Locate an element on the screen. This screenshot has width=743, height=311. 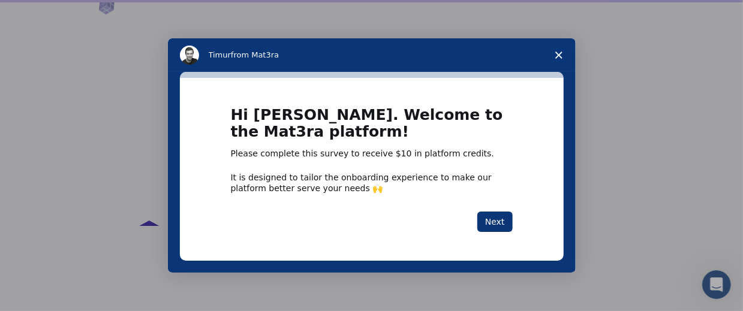
span: Soporte is located at coordinates (45, 14).